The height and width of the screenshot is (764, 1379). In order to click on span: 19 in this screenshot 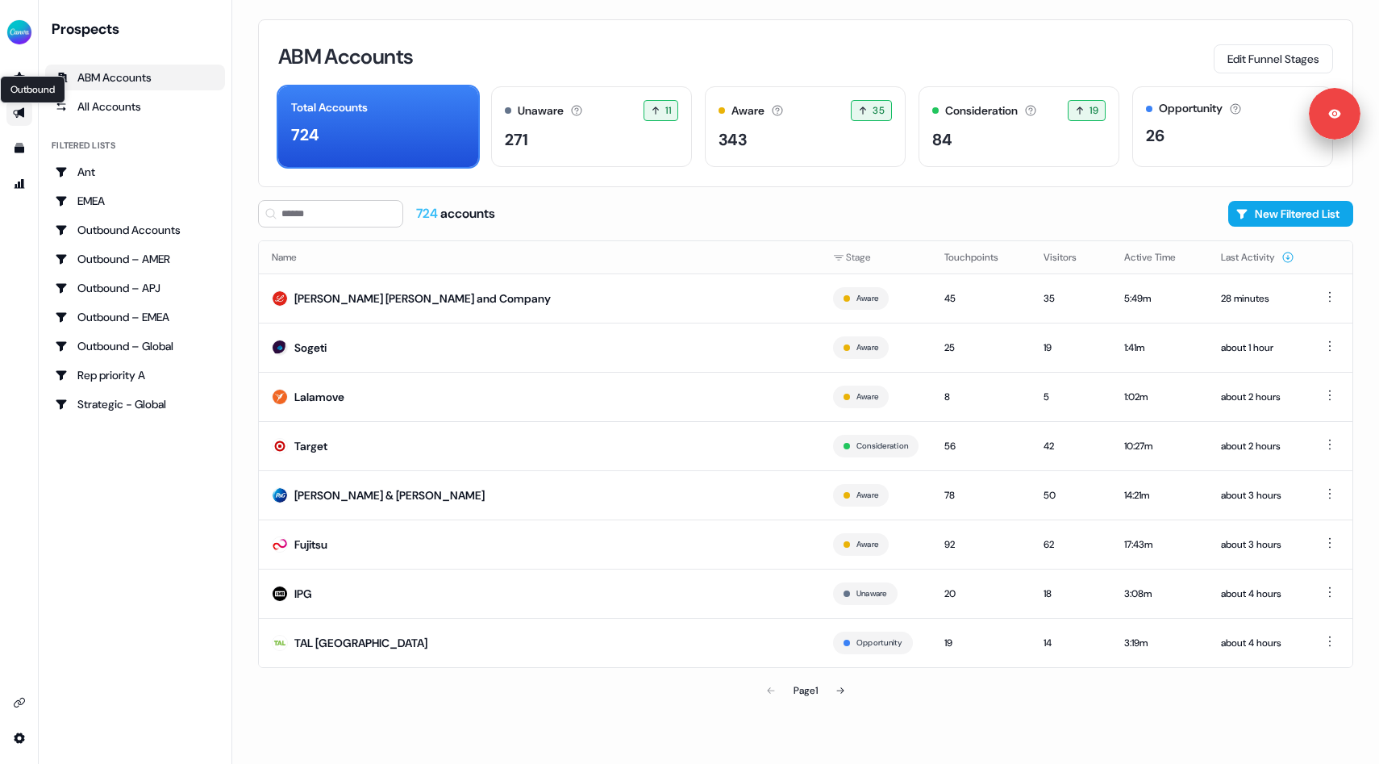, I will do `click(1093, 110)`.